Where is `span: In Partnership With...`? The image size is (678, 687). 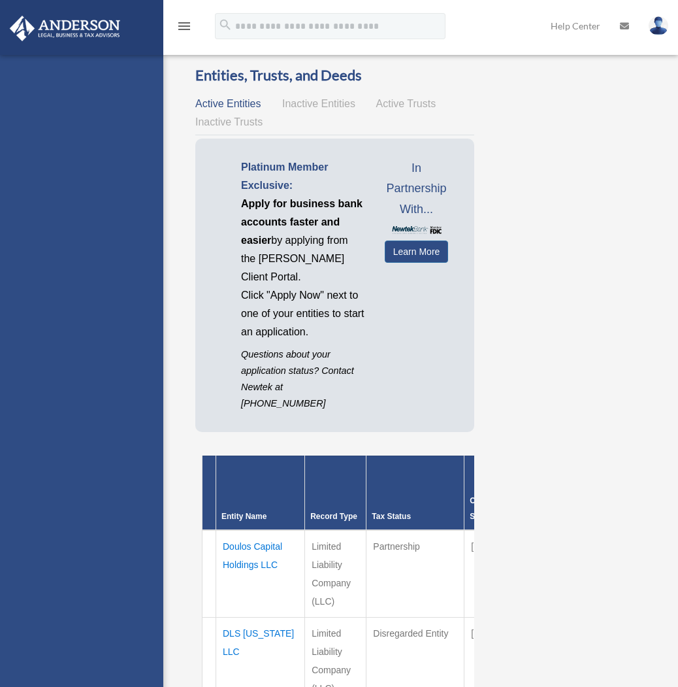 span: In Partnership With... is located at coordinates (417, 189).